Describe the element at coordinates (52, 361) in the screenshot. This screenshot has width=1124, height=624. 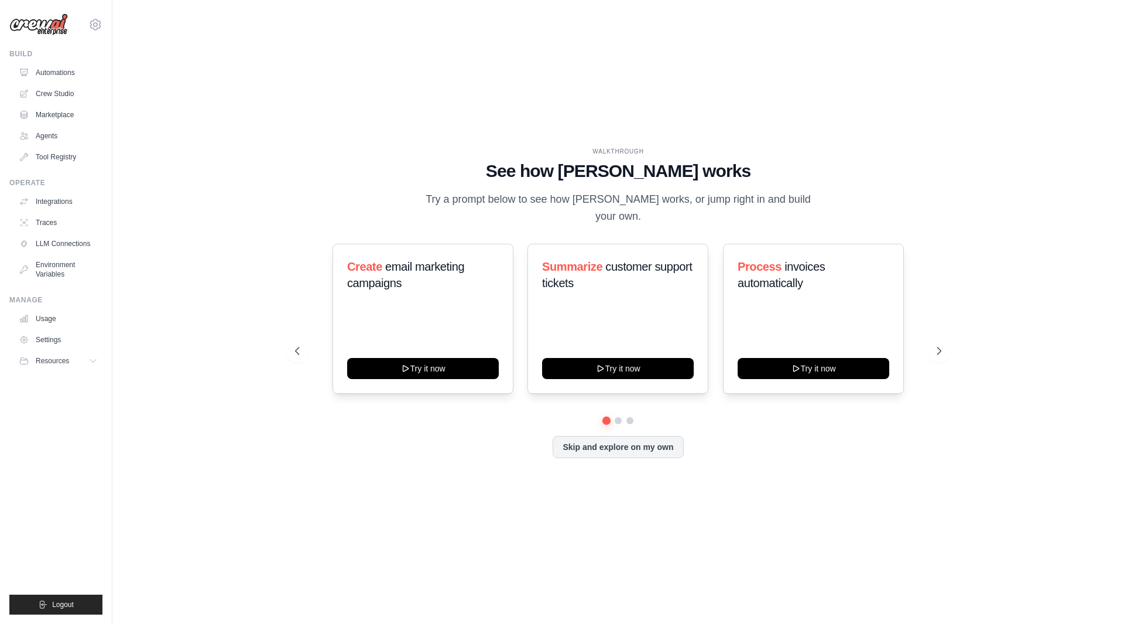
I see `span: Resources` at that location.